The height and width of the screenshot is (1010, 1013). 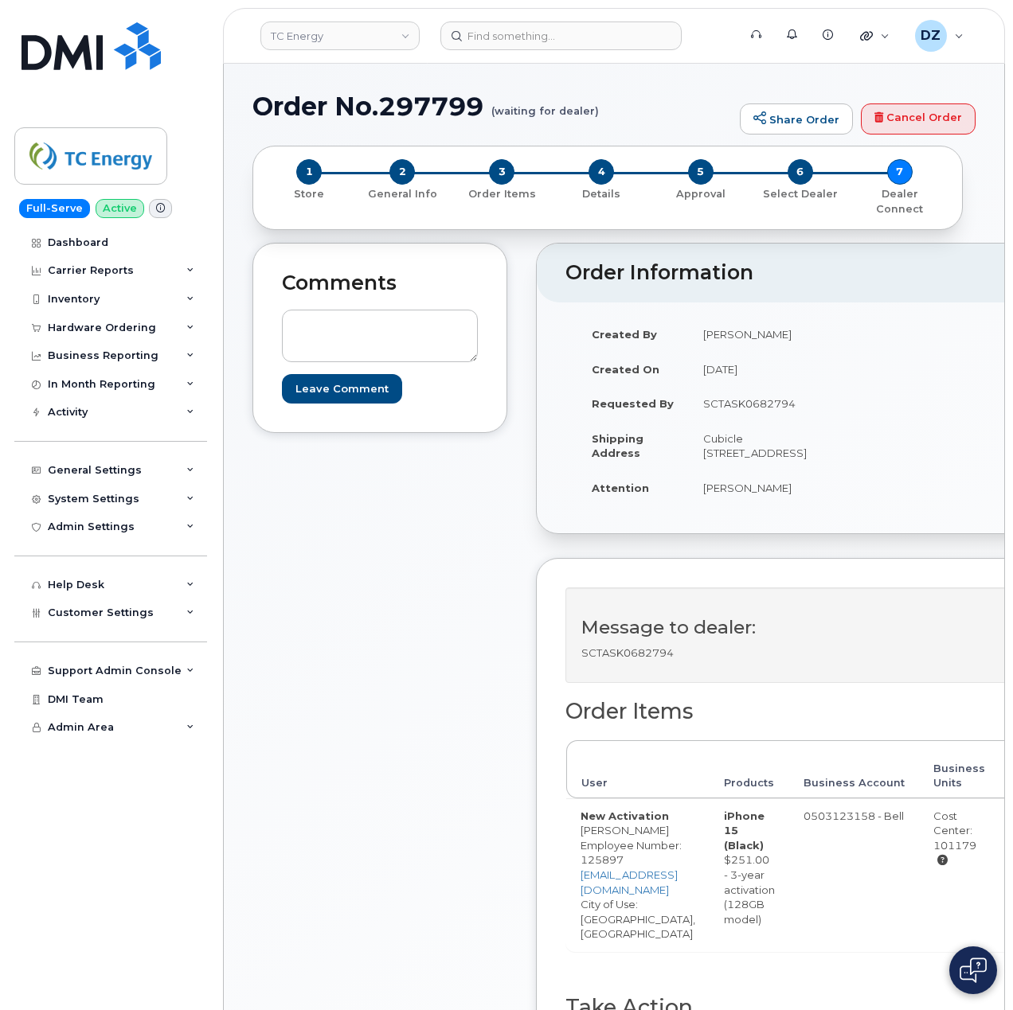 What do you see at coordinates (402, 194) in the screenshot?
I see `p: General Info` at bounding box center [402, 194].